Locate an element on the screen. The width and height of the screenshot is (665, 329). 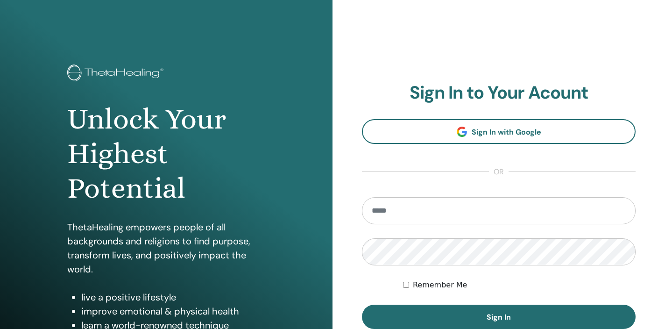
p: ThetaHealing empowers people of all backgrounds and religions to find purpose, transform lives, a... is located at coordinates (166, 248).